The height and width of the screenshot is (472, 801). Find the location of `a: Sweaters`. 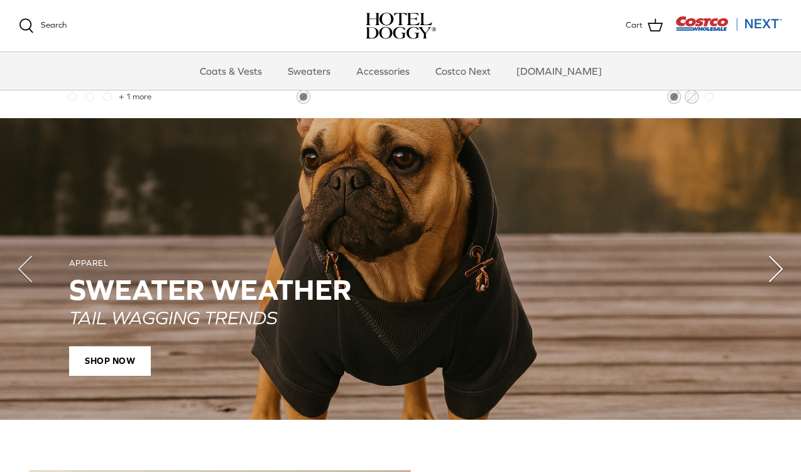

a: Sweaters is located at coordinates (309, 71).